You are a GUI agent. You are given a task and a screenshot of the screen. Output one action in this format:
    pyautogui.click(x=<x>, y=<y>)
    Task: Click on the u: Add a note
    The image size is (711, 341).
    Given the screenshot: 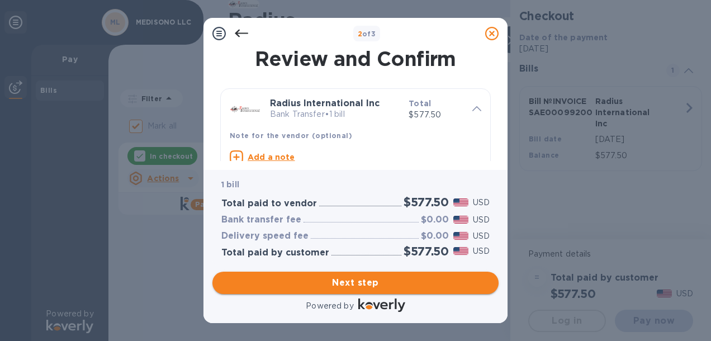 What is the action you would take?
    pyautogui.click(x=271, y=157)
    